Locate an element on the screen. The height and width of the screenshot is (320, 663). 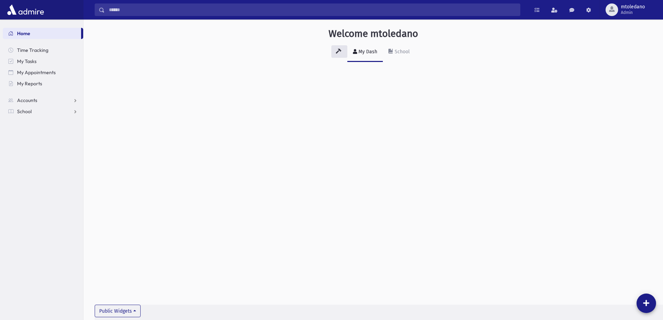
a: My Dash is located at coordinates (365, 52).